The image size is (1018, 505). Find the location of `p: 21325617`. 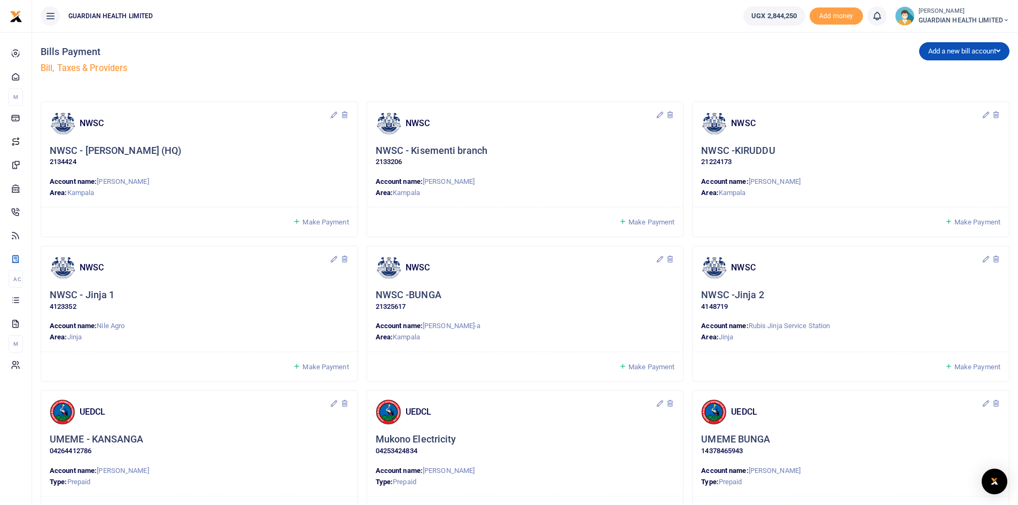

p: 21325617 is located at coordinates (525, 307).